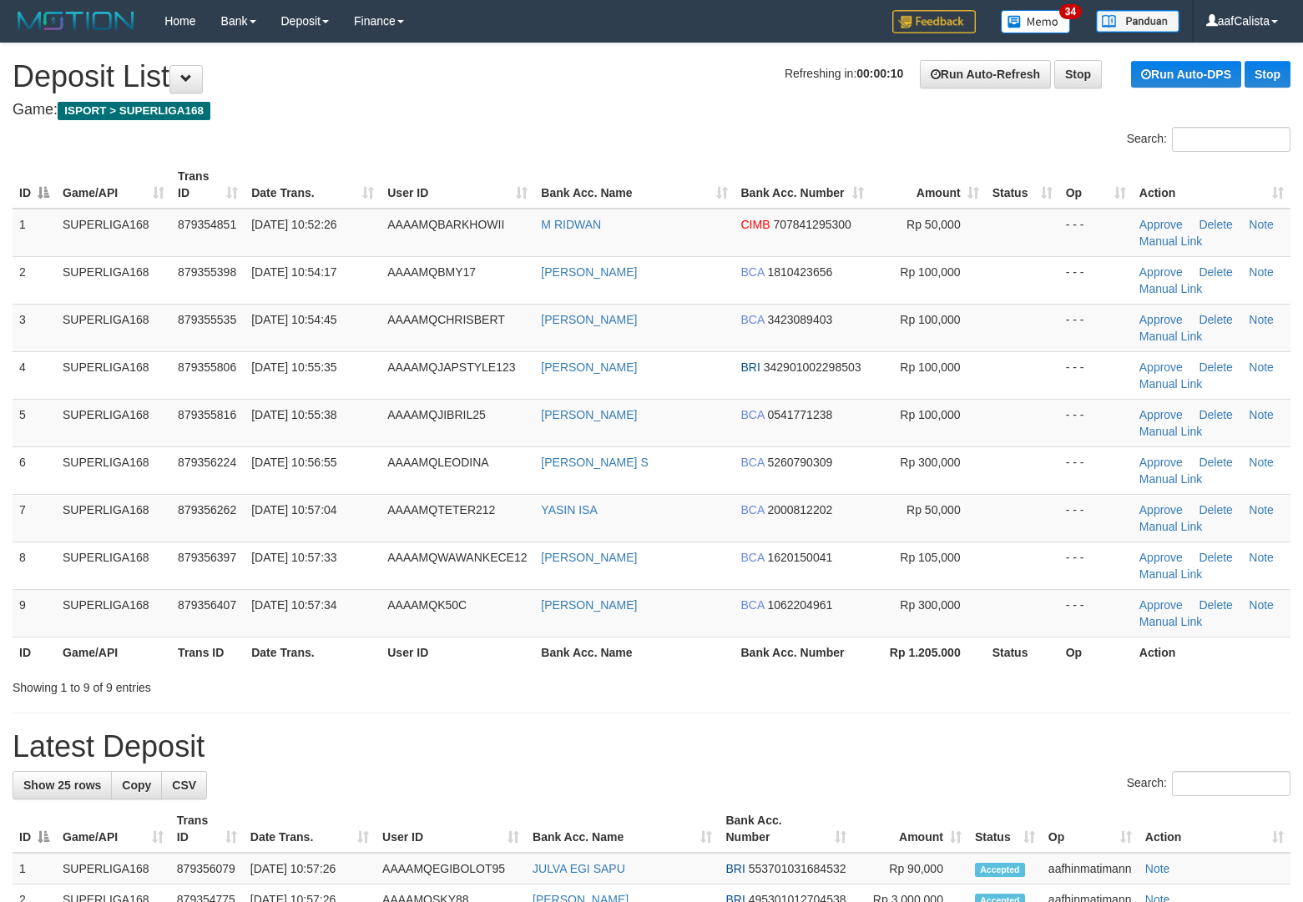 The image size is (1303, 902). Describe the element at coordinates (568, 510) in the screenshot. I see `a: YASIN ISA` at that location.